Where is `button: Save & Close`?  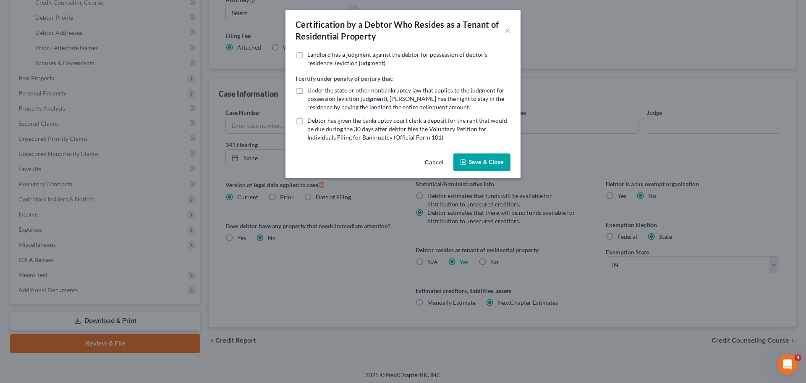
button: Save & Close is located at coordinates (482, 162).